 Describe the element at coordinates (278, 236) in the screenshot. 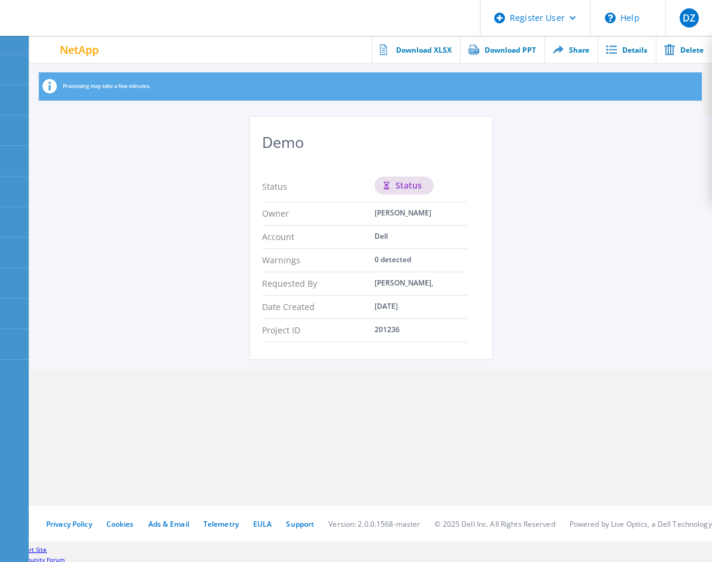

I see `label: Account` at that location.